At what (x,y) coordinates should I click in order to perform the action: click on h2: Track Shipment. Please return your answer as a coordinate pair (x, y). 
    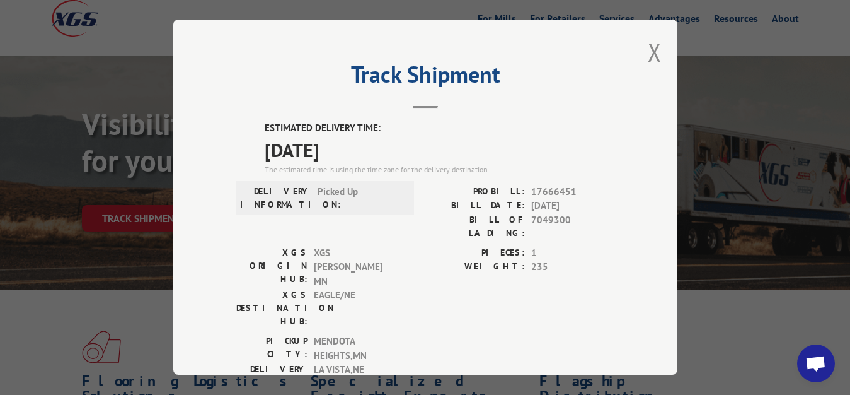
    Looking at the image, I should click on (425, 78).